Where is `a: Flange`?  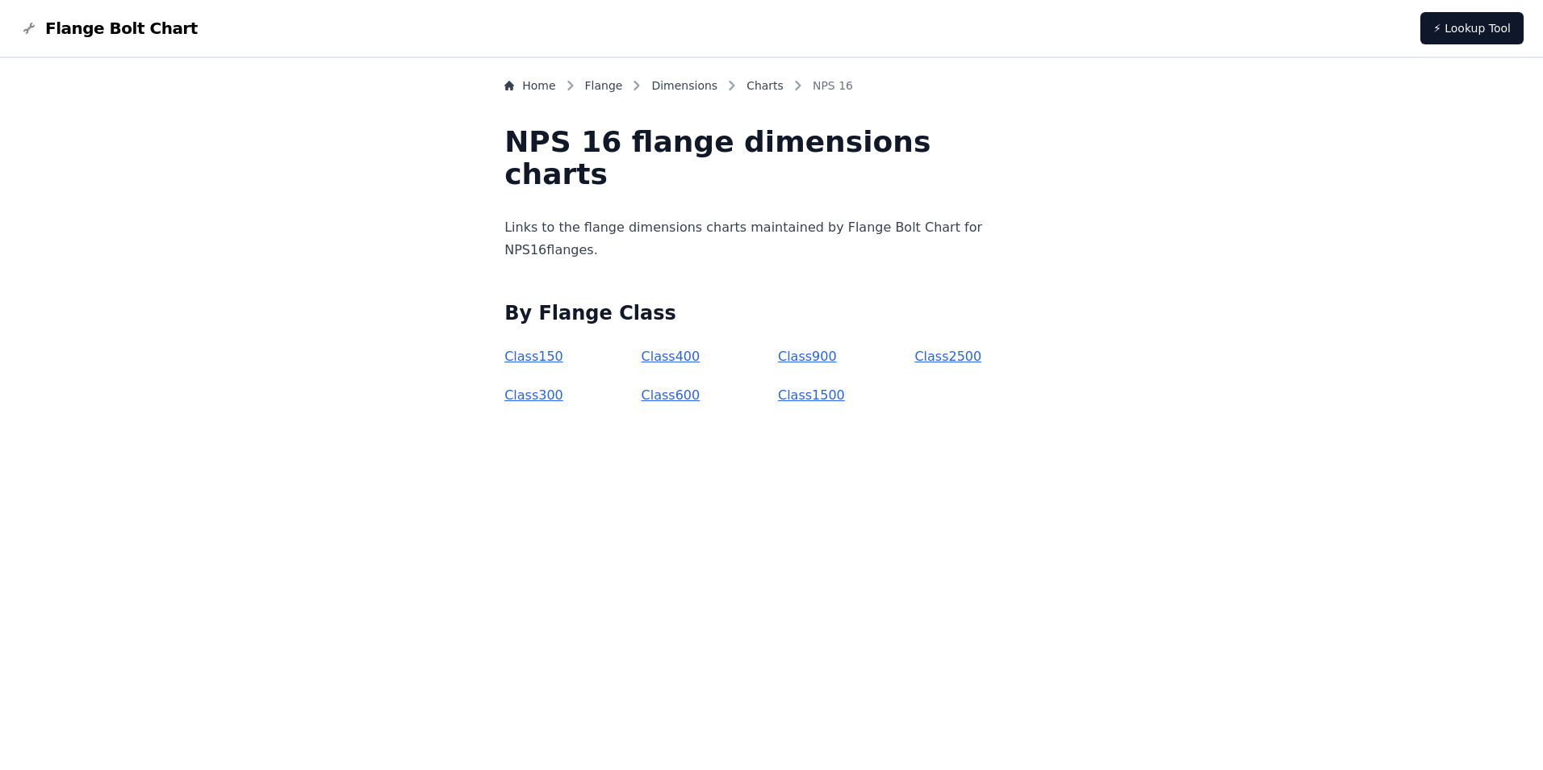
a: Flange is located at coordinates (604, 86).